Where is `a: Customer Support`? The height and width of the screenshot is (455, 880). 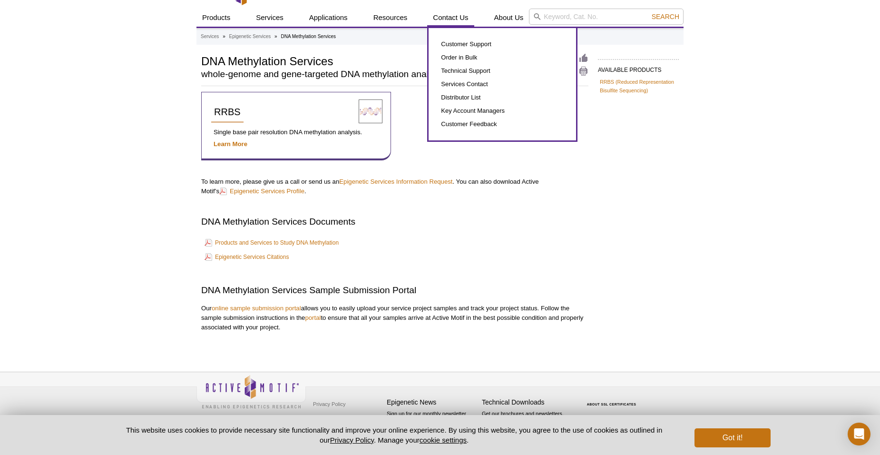 a: Customer Support is located at coordinates (503, 44).